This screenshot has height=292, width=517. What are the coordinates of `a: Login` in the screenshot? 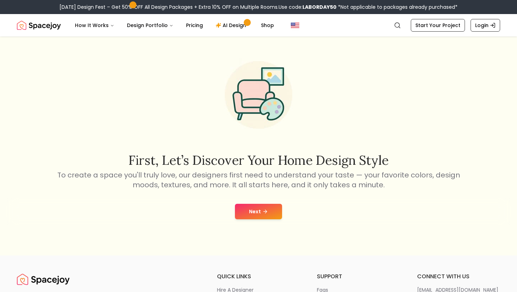 It's located at (485, 25).